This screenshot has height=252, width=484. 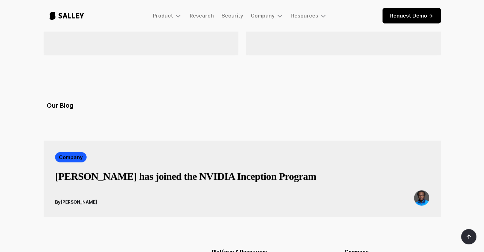 What do you see at coordinates (244, 105) in the screenshot?
I see `h5: Our Blog` at bounding box center [244, 105].